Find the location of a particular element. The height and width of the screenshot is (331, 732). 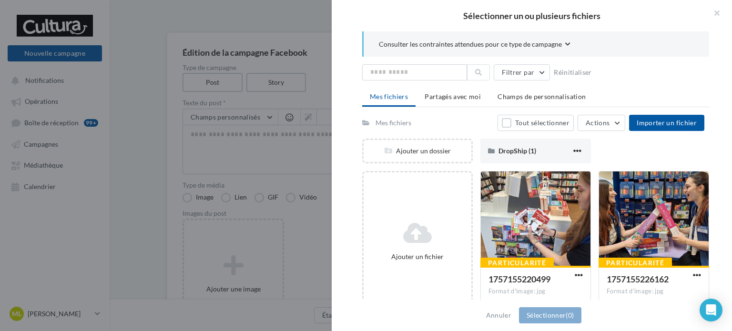

span: Consulter les contraintes attendues pour ce type de campagne is located at coordinates (470, 44).